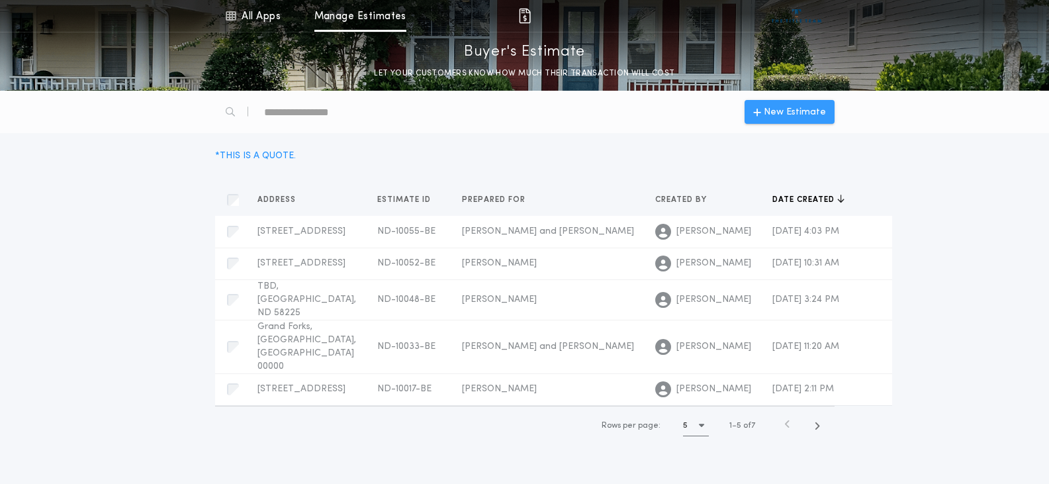  I want to click on span: Address, so click(278, 200).